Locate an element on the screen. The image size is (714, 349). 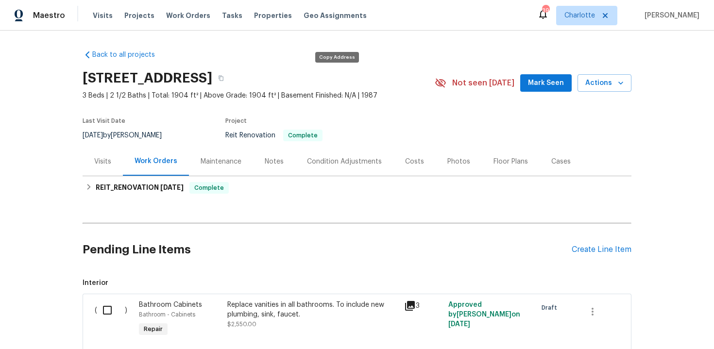
div: Notes is located at coordinates (274, 162).